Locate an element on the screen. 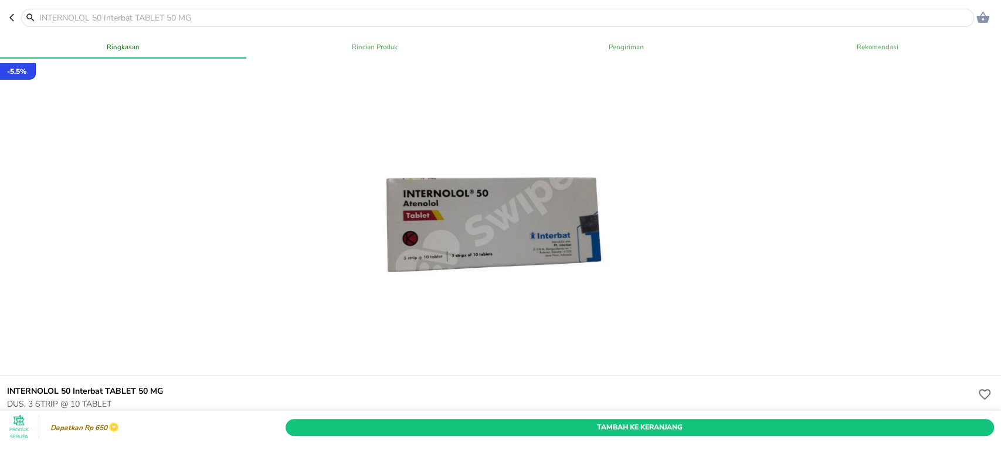  span: Tambah Ke Keranjang is located at coordinates (640, 427).